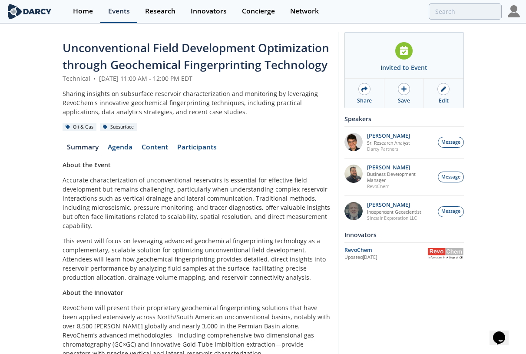 Image resolution: width=526 pixels, height=354 pixels. I want to click on div: Speakers, so click(404, 119).